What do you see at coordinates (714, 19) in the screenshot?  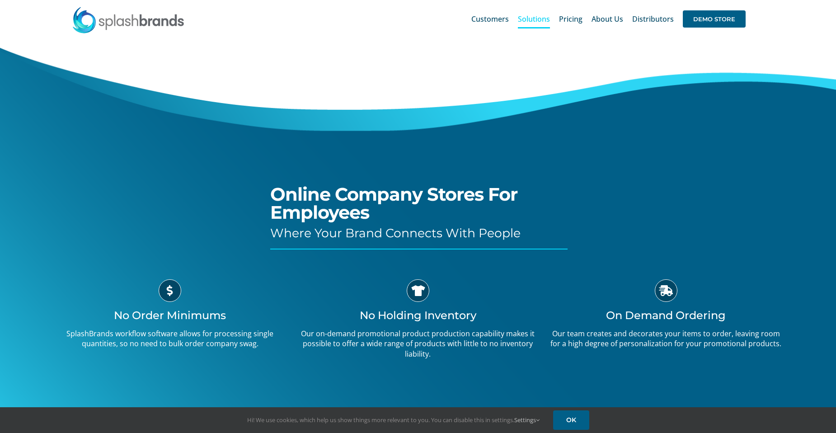 I see `a: DEMO STORE` at bounding box center [714, 19].